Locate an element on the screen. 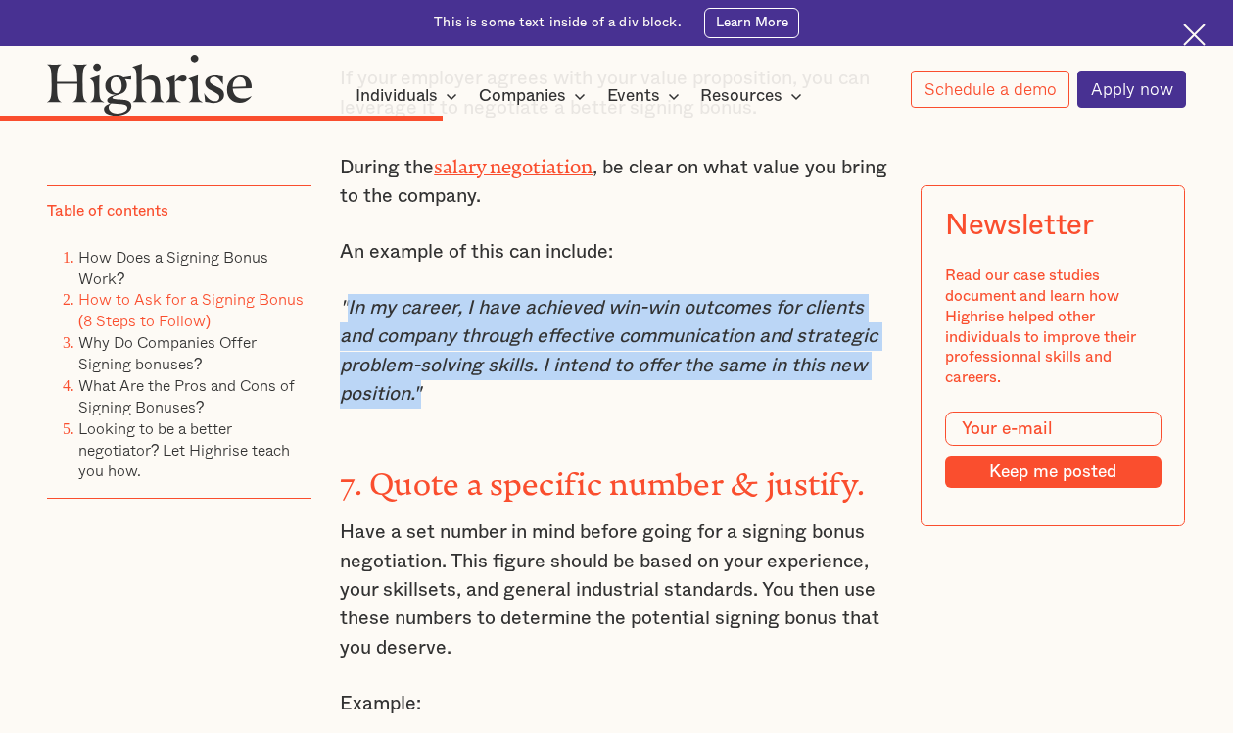  img: Highrise logo is located at coordinates (150, 85).